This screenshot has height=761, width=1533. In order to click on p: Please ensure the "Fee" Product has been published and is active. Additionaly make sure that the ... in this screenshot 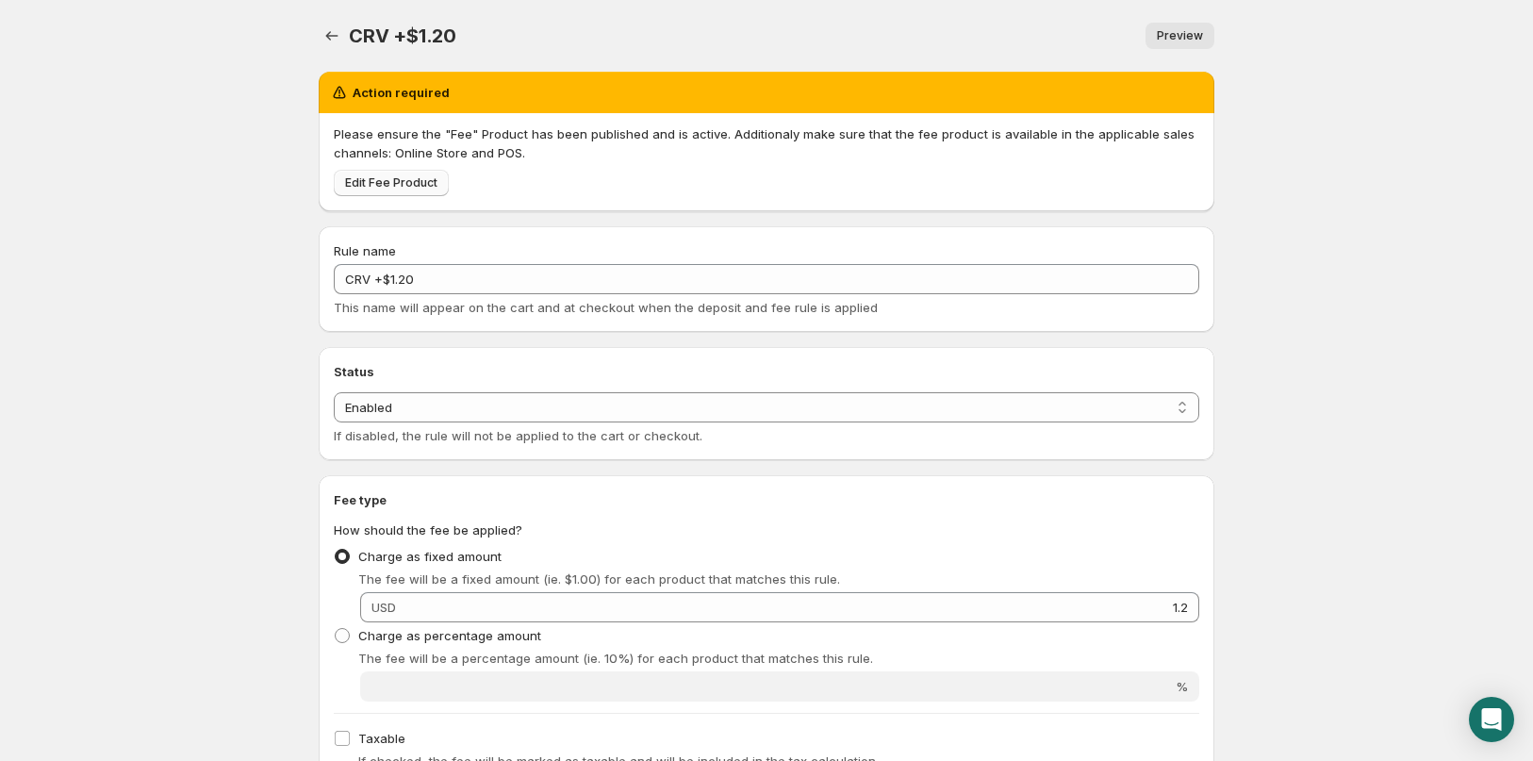, I will do `click(766, 143)`.